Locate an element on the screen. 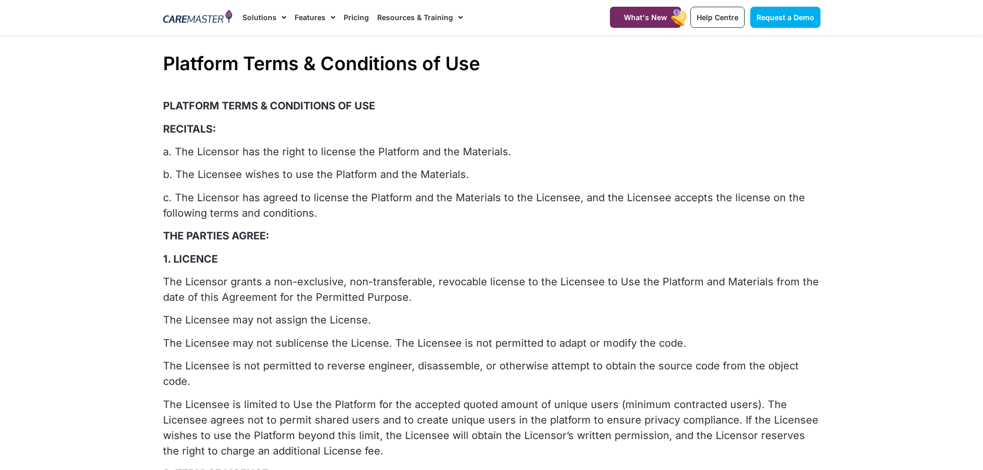 The image size is (983, 470). p: The Licensee may not assign the License. is located at coordinates (492, 320).